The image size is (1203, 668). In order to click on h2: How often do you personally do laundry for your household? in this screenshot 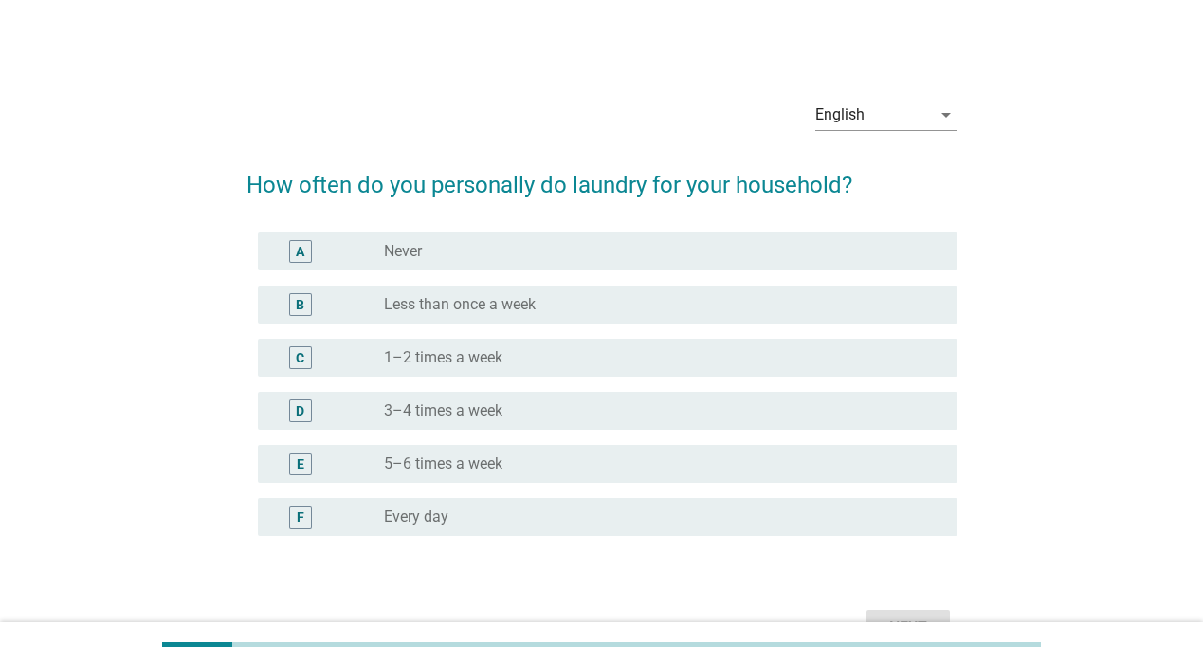, I will do `click(602, 175)`.